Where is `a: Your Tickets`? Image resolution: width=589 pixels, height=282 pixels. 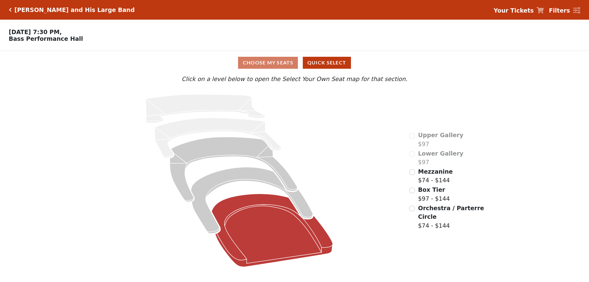
a: Your Tickets is located at coordinates (519, 10).